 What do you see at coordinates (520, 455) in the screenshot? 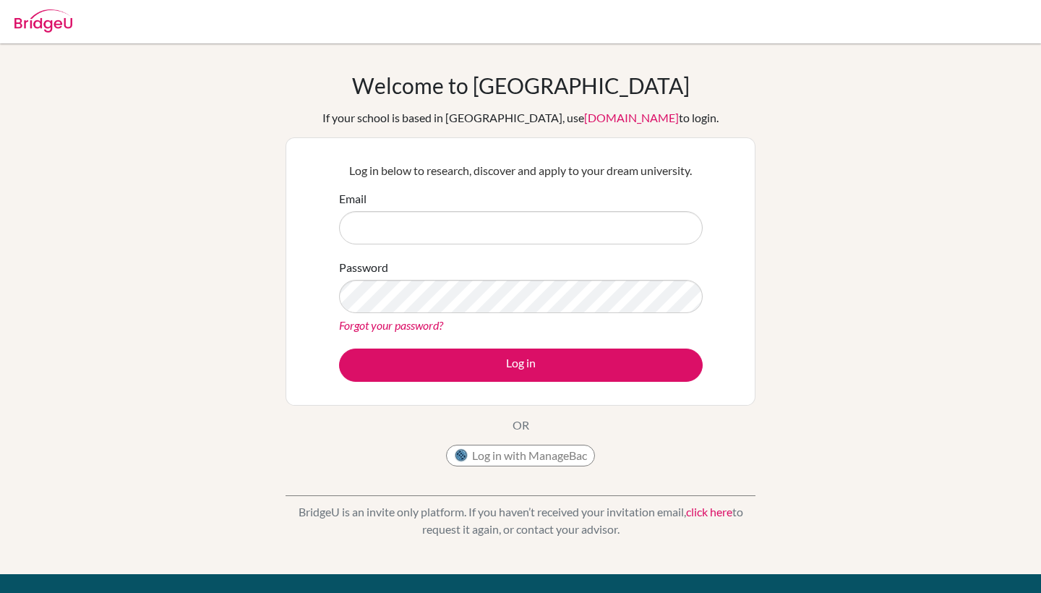
I see `button: Log in with ManageBac` at bounding box center [520, 455].